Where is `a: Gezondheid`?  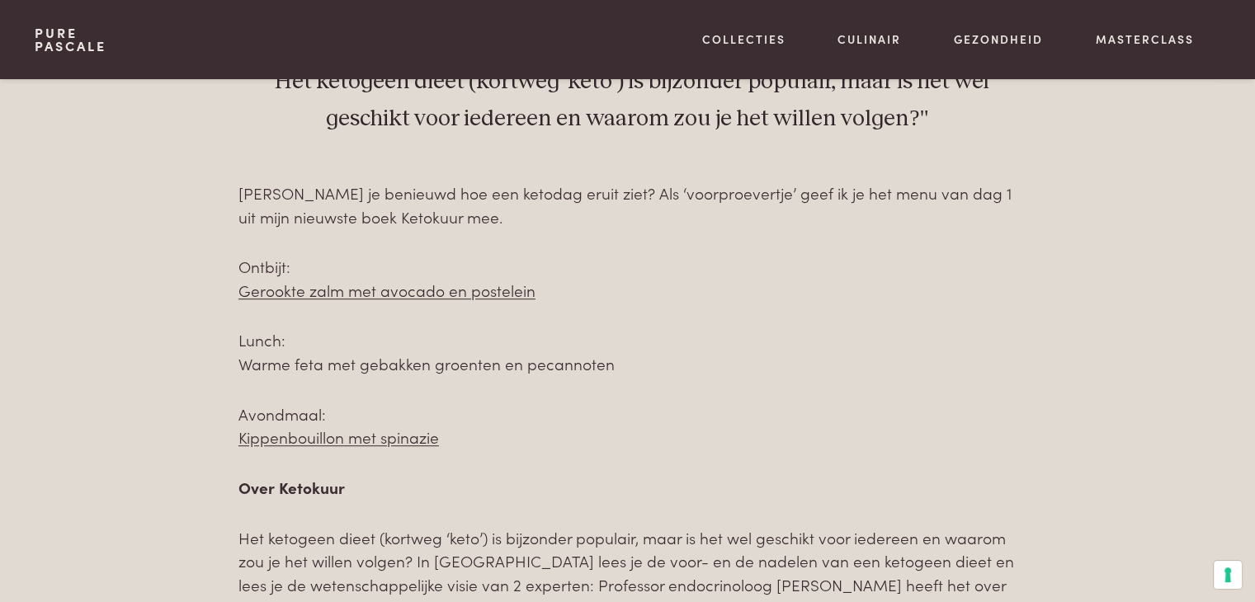 a: Gezondheid is located at coordinates (999, 39).